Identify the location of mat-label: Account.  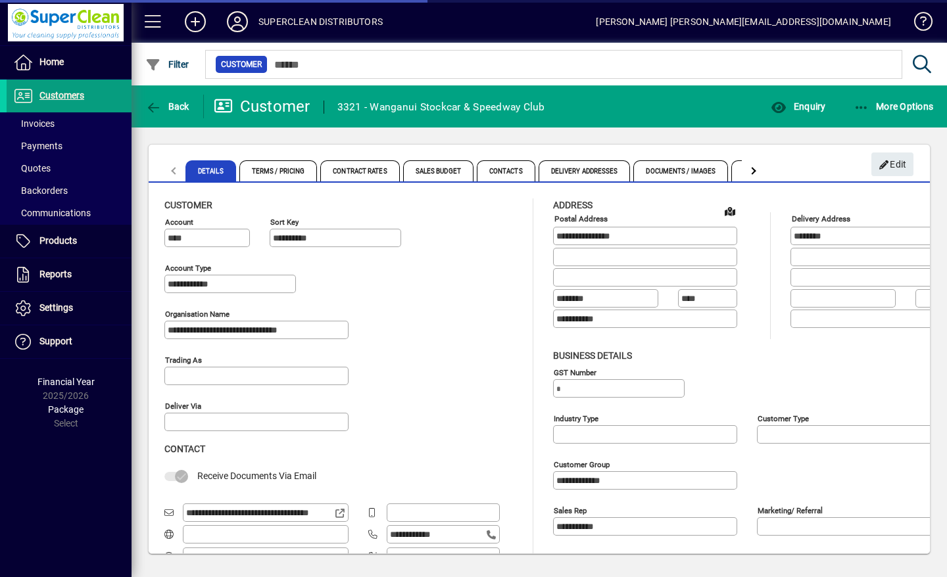
(179, 222).